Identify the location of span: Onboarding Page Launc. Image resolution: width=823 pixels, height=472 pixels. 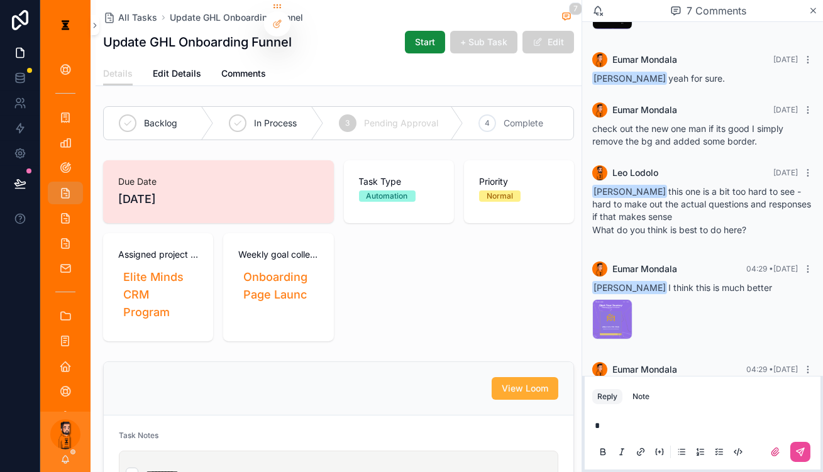
(275, 286).